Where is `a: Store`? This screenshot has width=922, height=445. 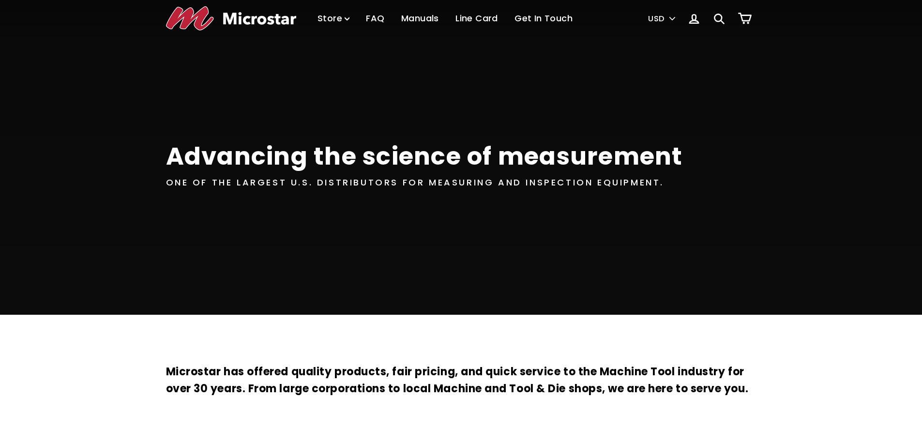
a: Store is located at coordinates (333, 18).